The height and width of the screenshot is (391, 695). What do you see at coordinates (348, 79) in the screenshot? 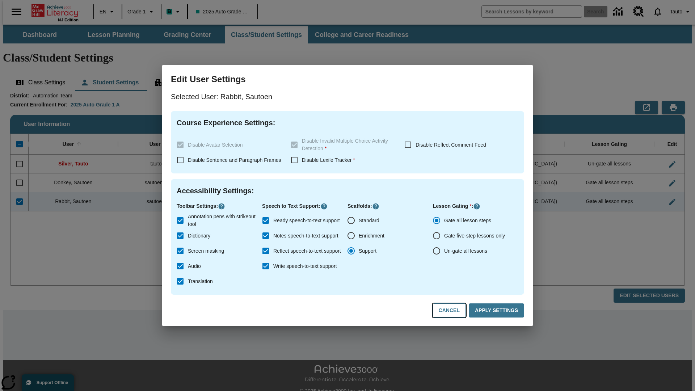
I see `h3: Edit User Settings` at bounding box center [348, 79].